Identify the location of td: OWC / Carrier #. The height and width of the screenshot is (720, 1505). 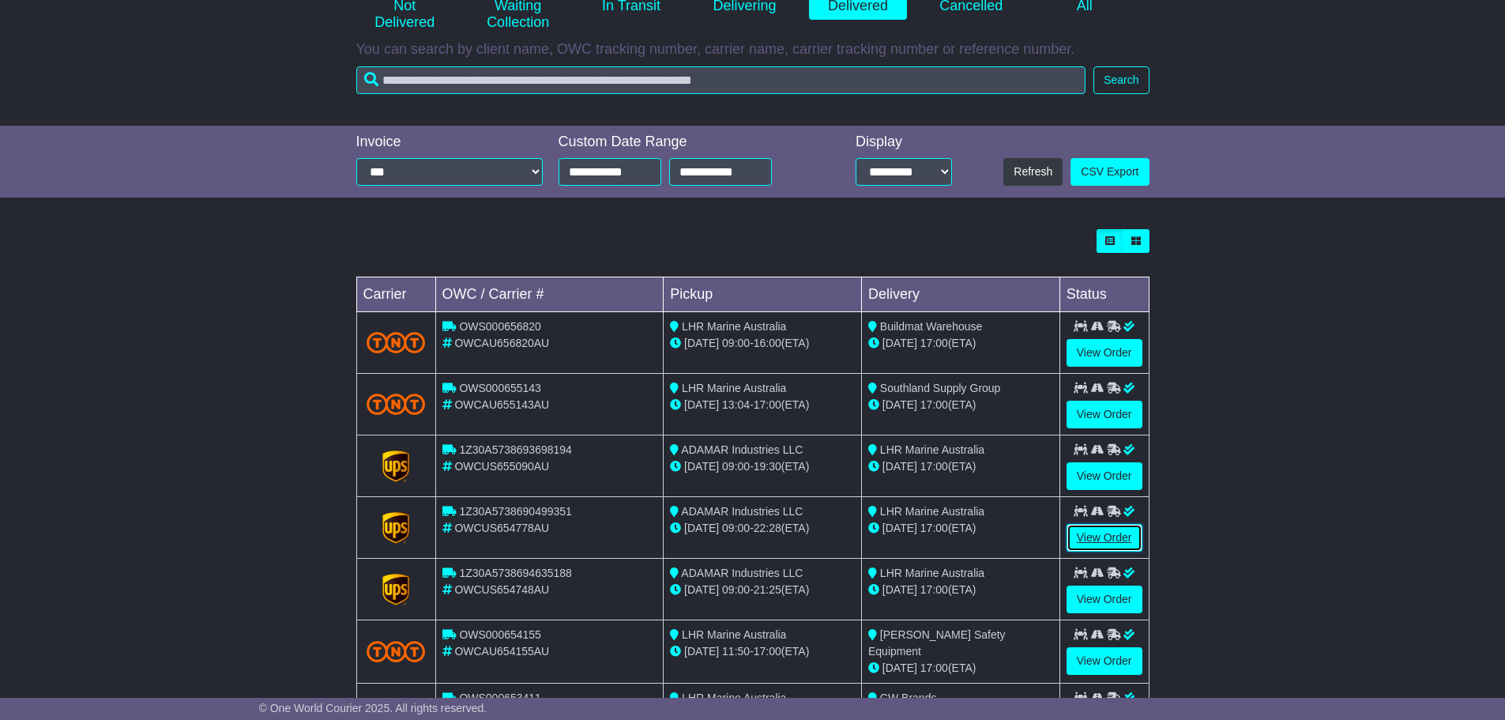
(549, 295).